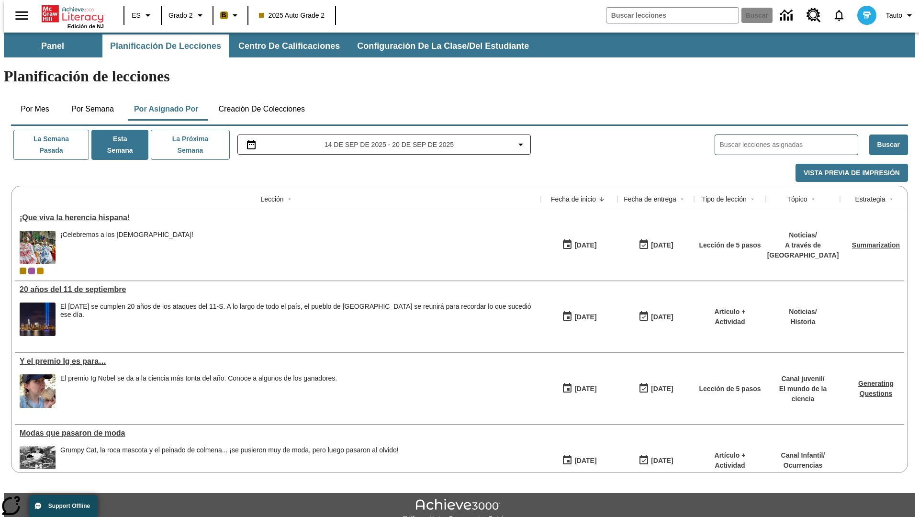 This screenshot has height=517, width=919. I want to click on div: OL 2025 Auto Grade 3, so click(32, 271).